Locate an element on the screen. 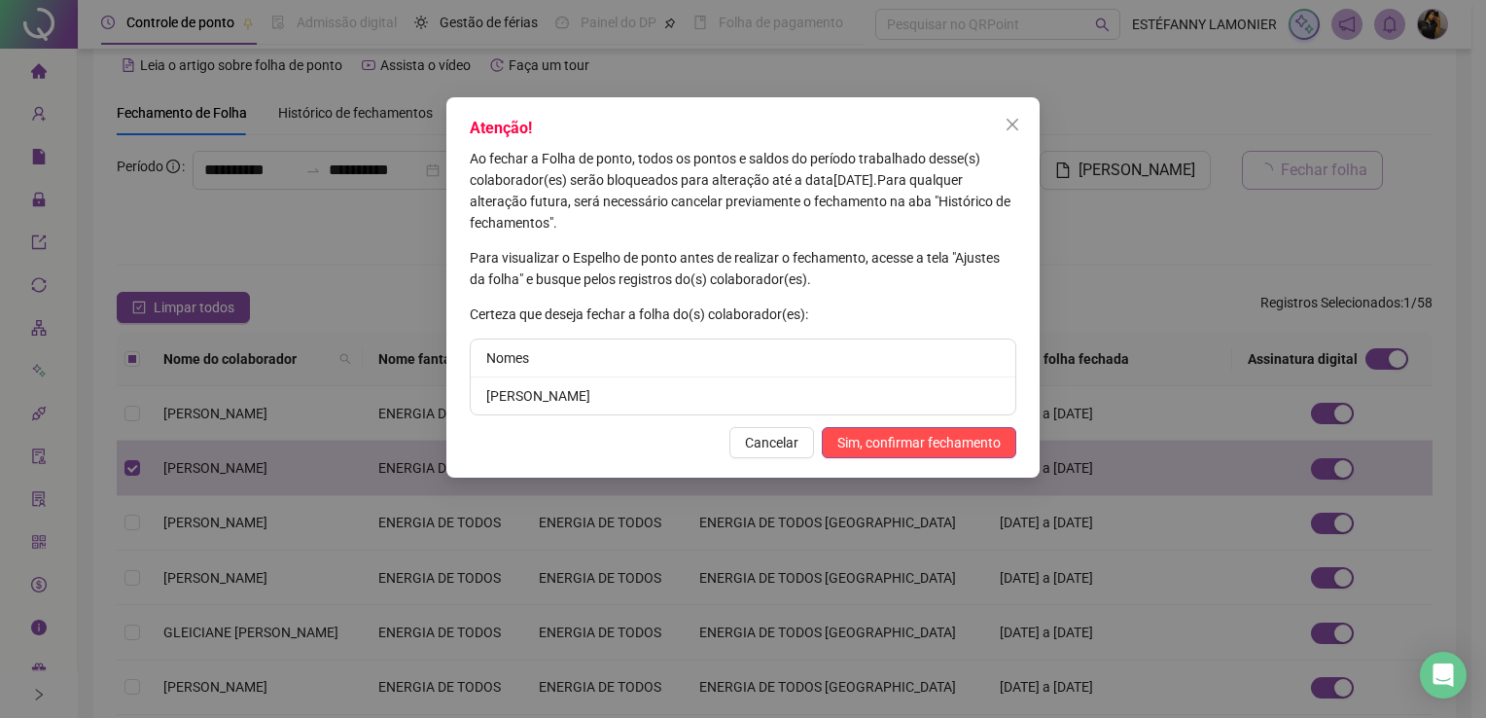 This screenshot has width=1486, height=718. button: Cancelar is located at coordinates (771, 443).